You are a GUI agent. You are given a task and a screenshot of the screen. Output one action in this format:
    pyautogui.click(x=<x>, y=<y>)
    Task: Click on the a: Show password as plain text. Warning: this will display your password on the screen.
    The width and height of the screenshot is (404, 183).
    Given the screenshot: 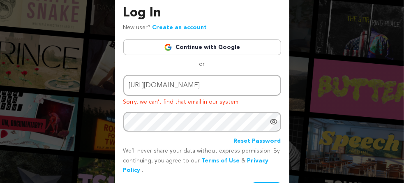 What is the action you would take?
    pyautogui.click(x=274, y=122)
    